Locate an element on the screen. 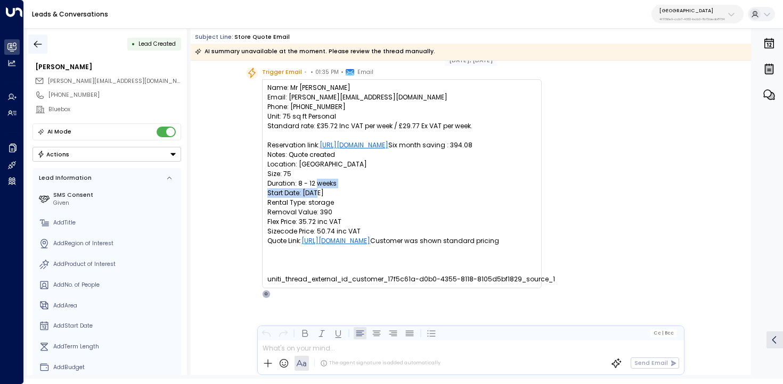 The height and width of the screenshot is (384, 783). a: Leads & Conversations is located at coordinates (70, 14).